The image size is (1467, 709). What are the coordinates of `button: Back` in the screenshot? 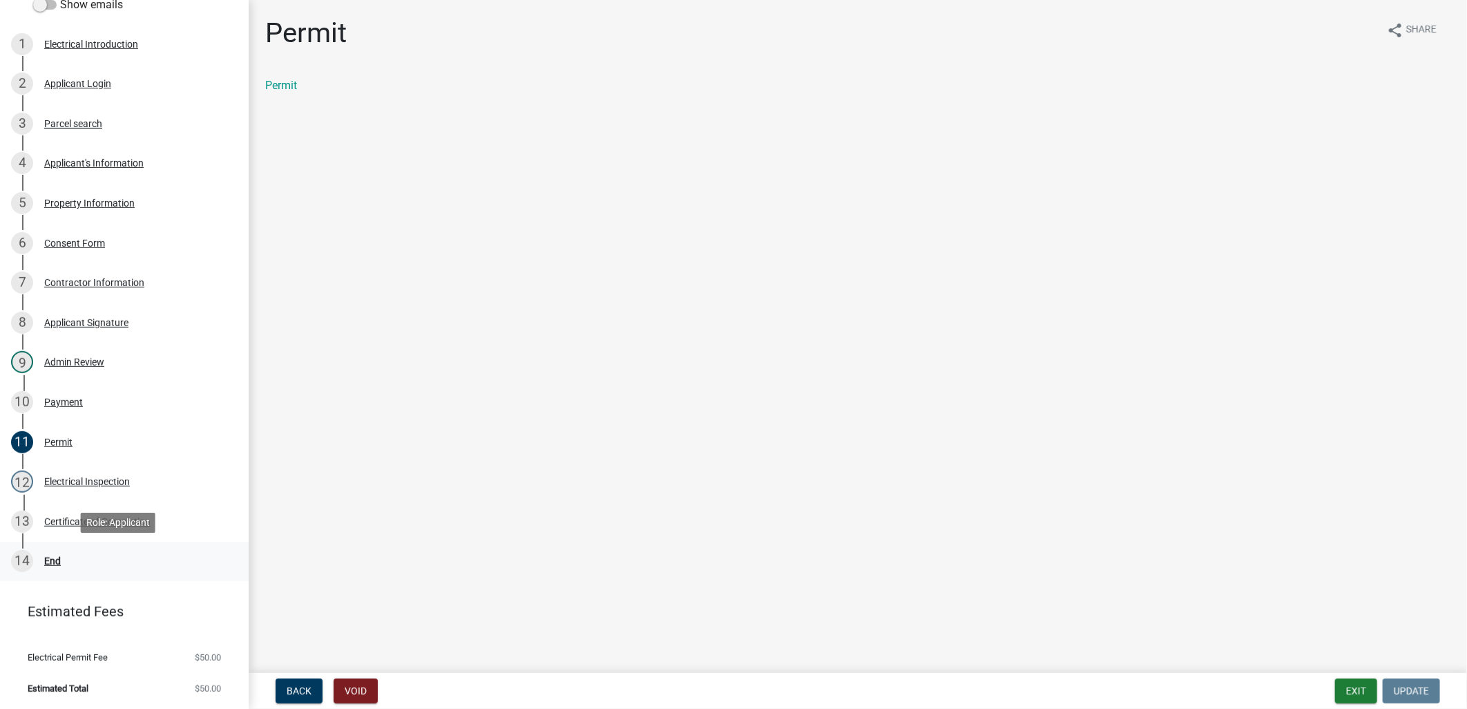 It's located at (299, 691).